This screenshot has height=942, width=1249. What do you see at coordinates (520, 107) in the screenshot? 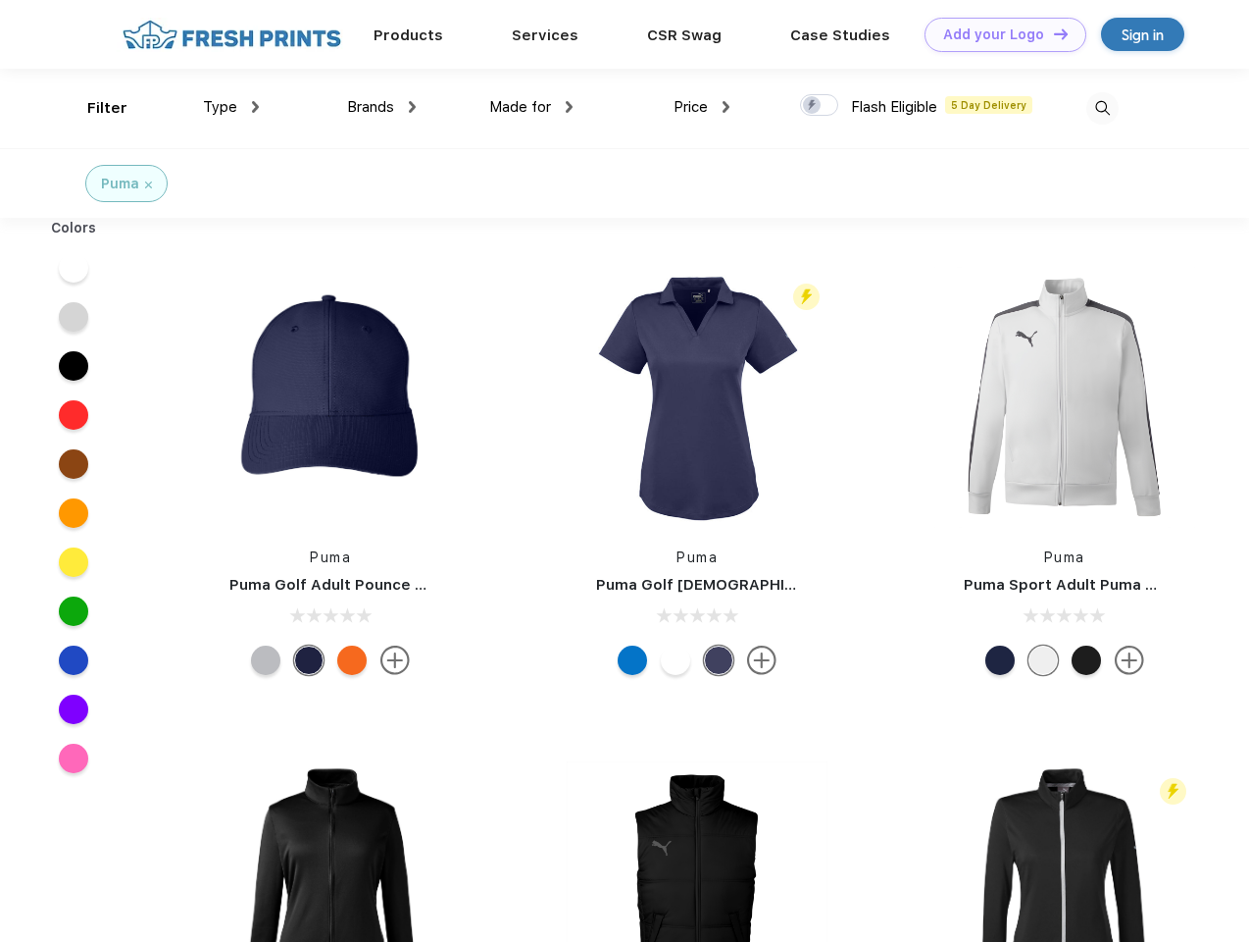
I see `span: Made for` at bounding box center [520, 107].